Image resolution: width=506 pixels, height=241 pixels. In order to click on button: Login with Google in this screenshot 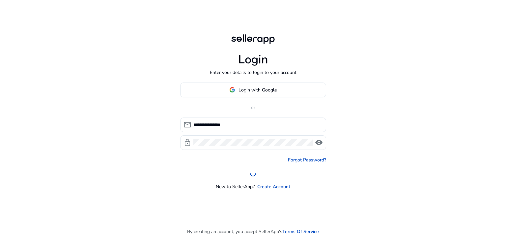, I will do `click(253, 90)`.